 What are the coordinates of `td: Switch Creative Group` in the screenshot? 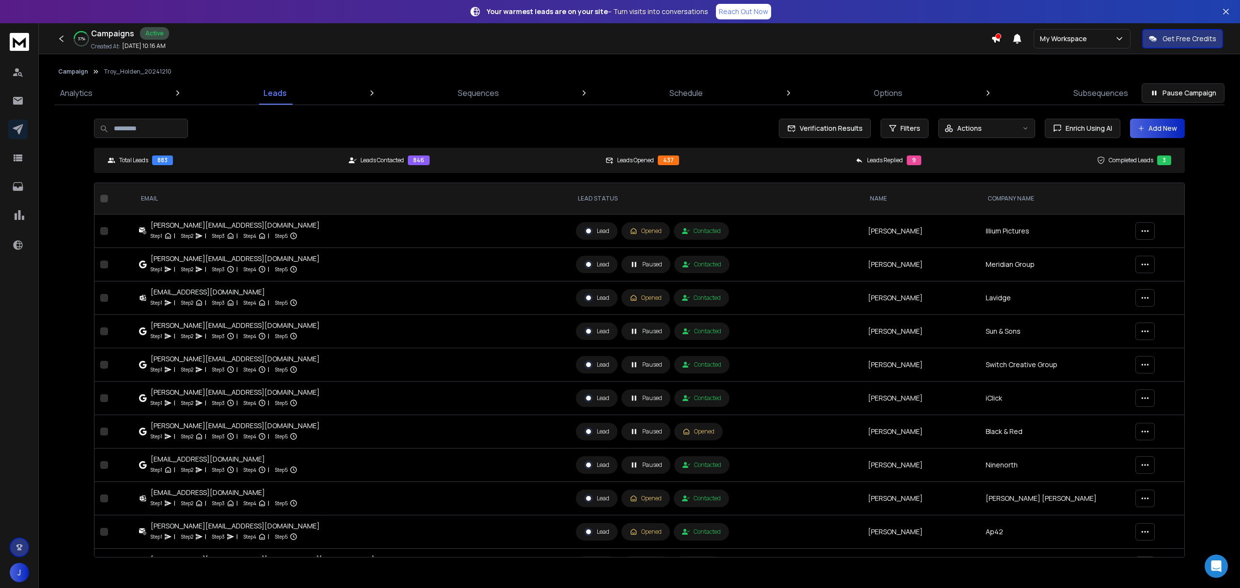 It's located at (1055, 365).